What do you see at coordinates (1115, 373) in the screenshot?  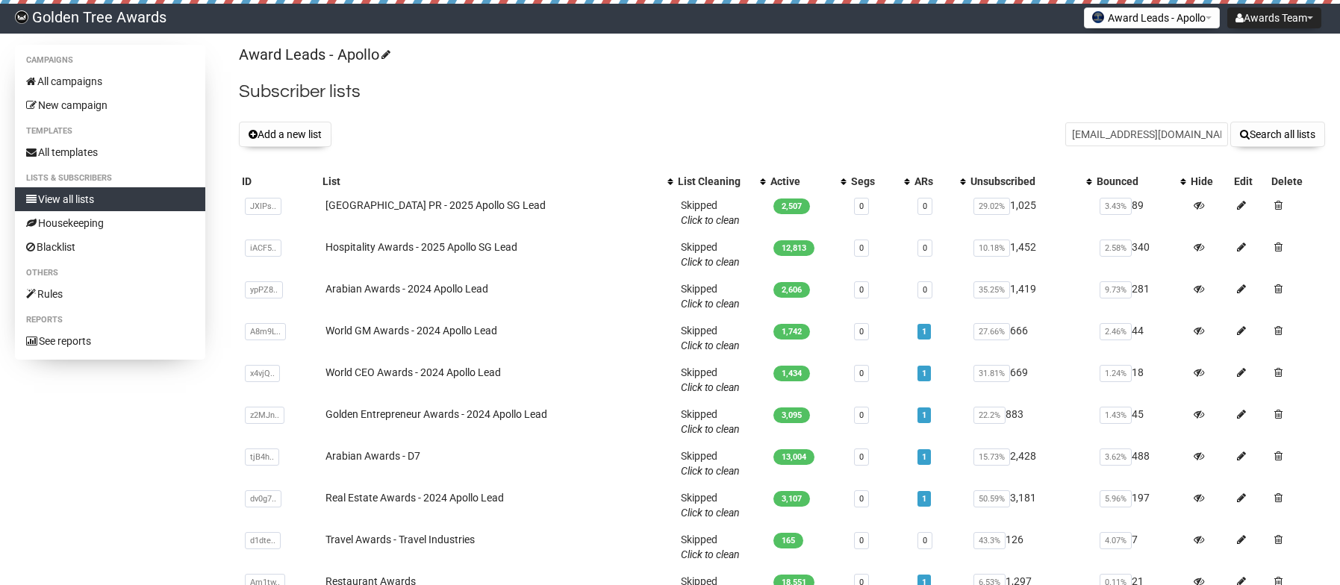 I see `span: 1.24%` at bounding box center [1115, 373].